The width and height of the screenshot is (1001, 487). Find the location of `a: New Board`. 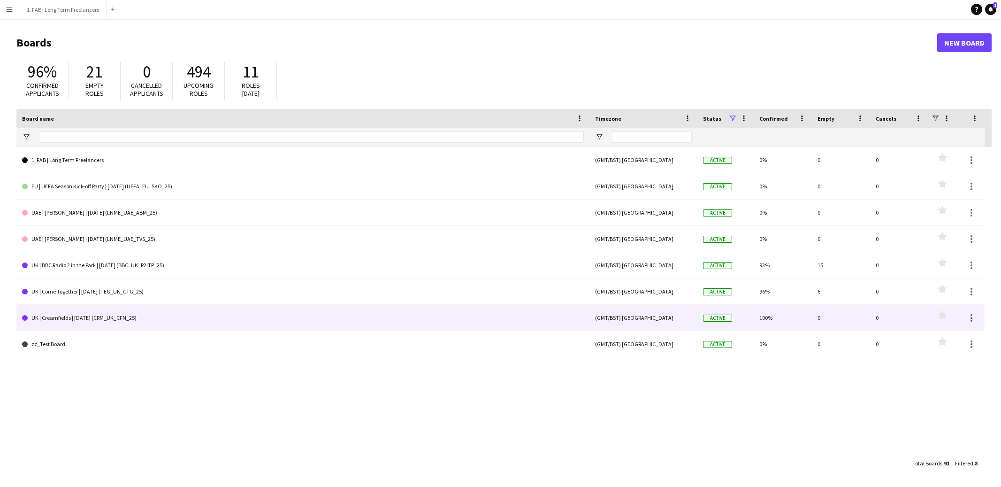

a: New Board is located at coordinates (965, 43).